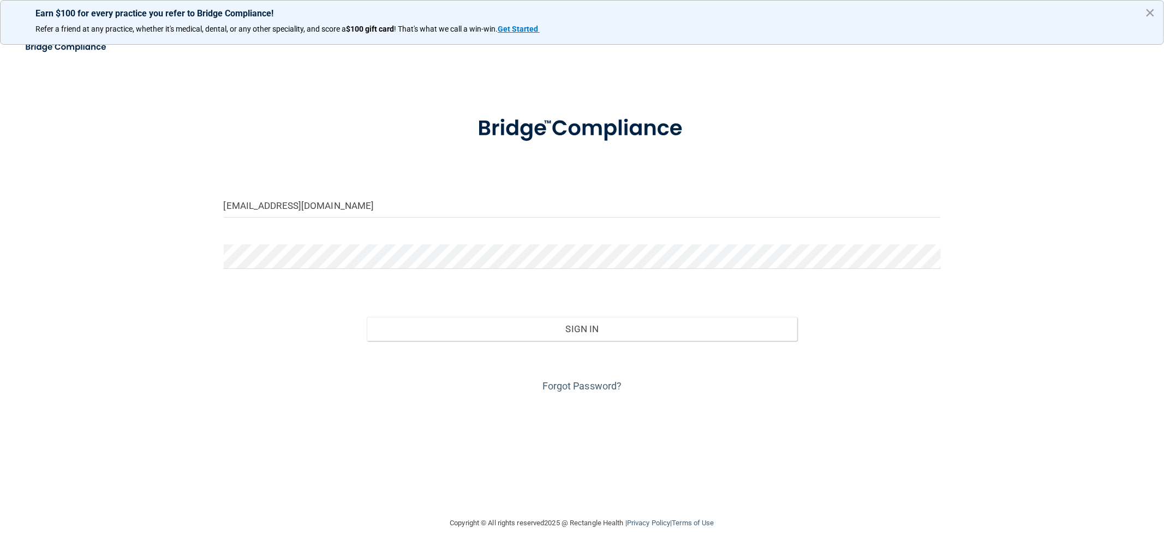 The height and width of the screenshot is (552, 1164). Describe the element at coordinates (582, 524) in the screenshot. I see `div: Copyright © All rights reserved 2025 @ Rectangle Health | |` at that location.